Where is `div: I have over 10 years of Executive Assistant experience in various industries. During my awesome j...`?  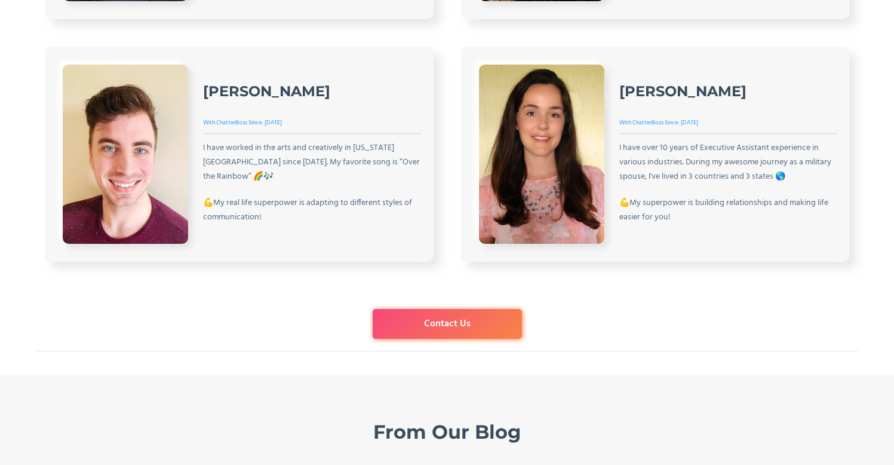 div: I have over 10 years of Executive Assistant experience in various industries. During my awesome j... is located at coordinates (729, 162).